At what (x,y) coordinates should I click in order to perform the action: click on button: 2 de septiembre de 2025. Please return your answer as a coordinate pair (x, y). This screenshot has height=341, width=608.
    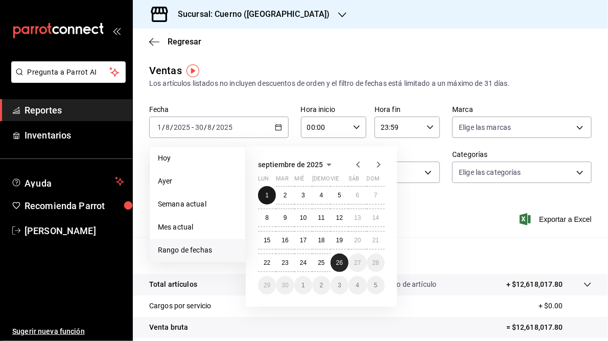
    Looking at the image, I should click on (284, 195).